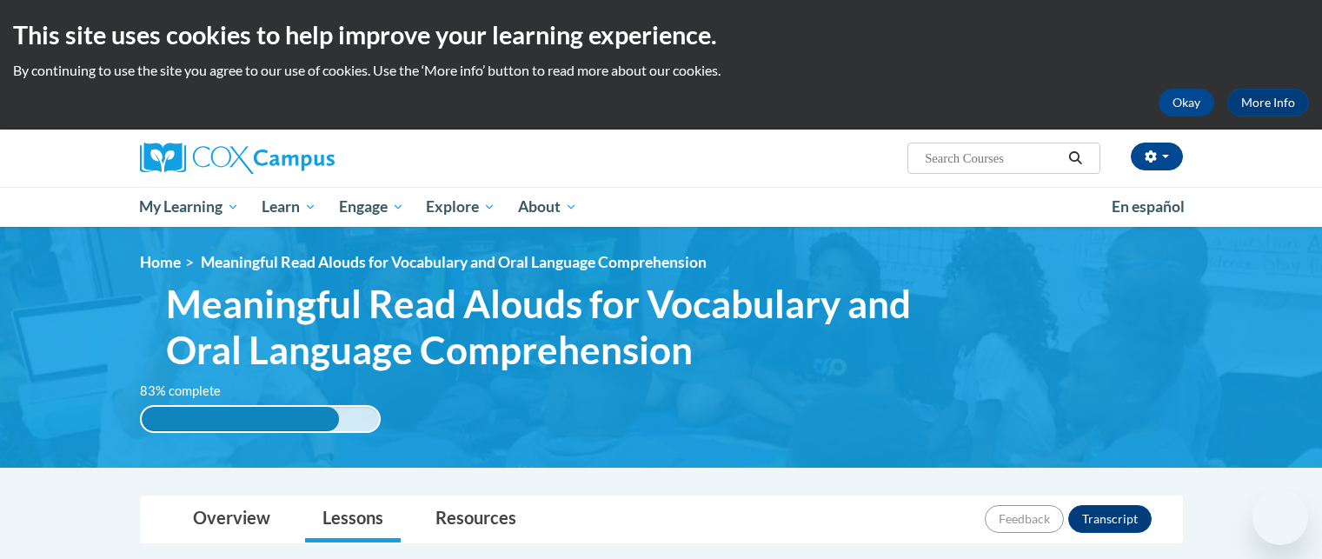 The height and width of the screenshot is (559, 1322). I want to click on div: Main menu, so click(662, 207).